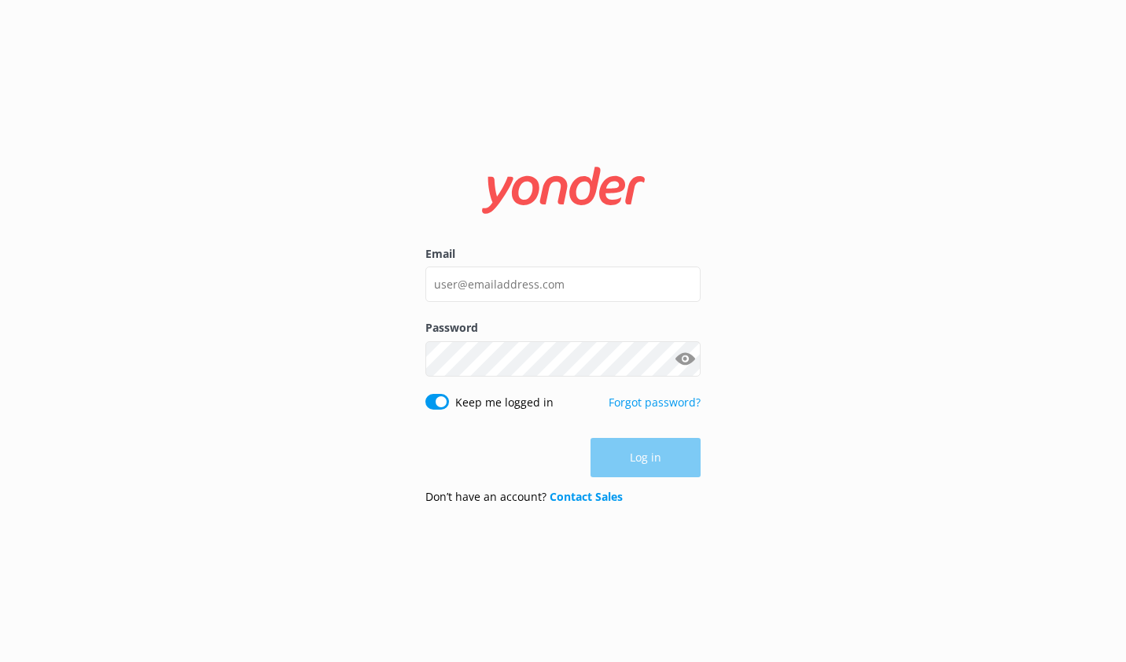 The width and height of the screenshot is (1126, 662). I want to click on a: Forgot password?, so click(654, 402).